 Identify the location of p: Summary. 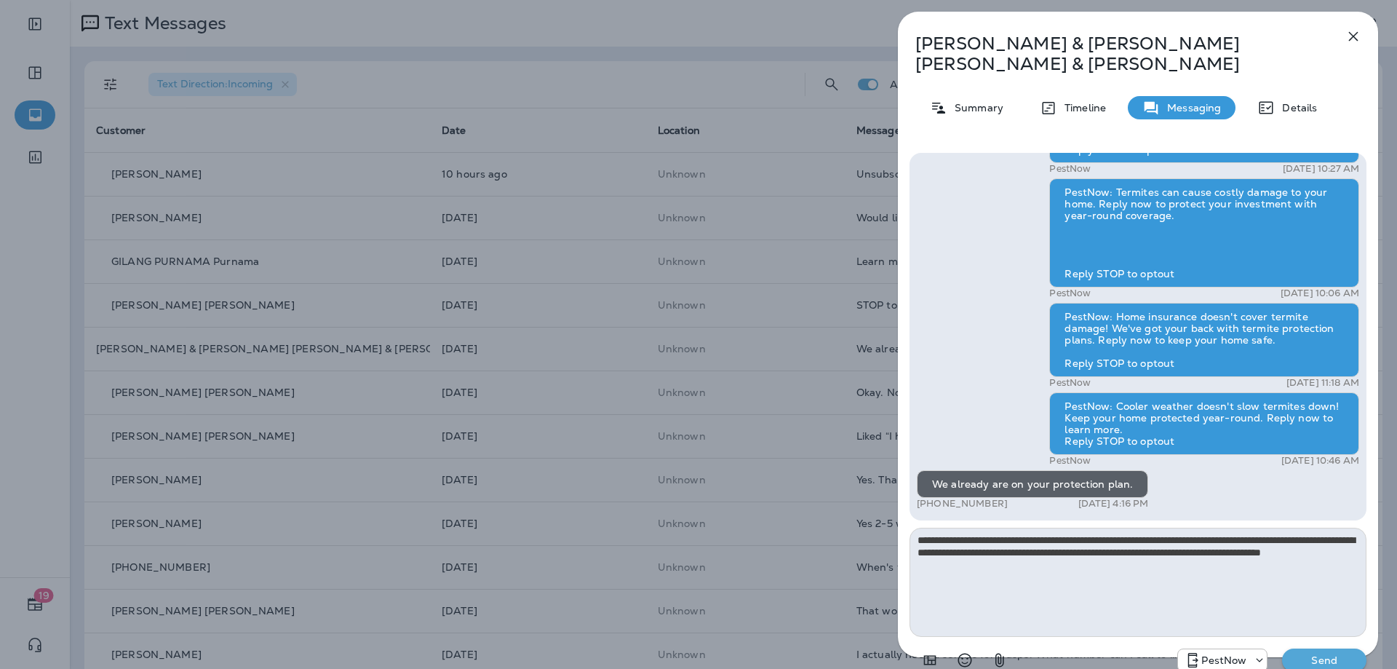
(975, 108).